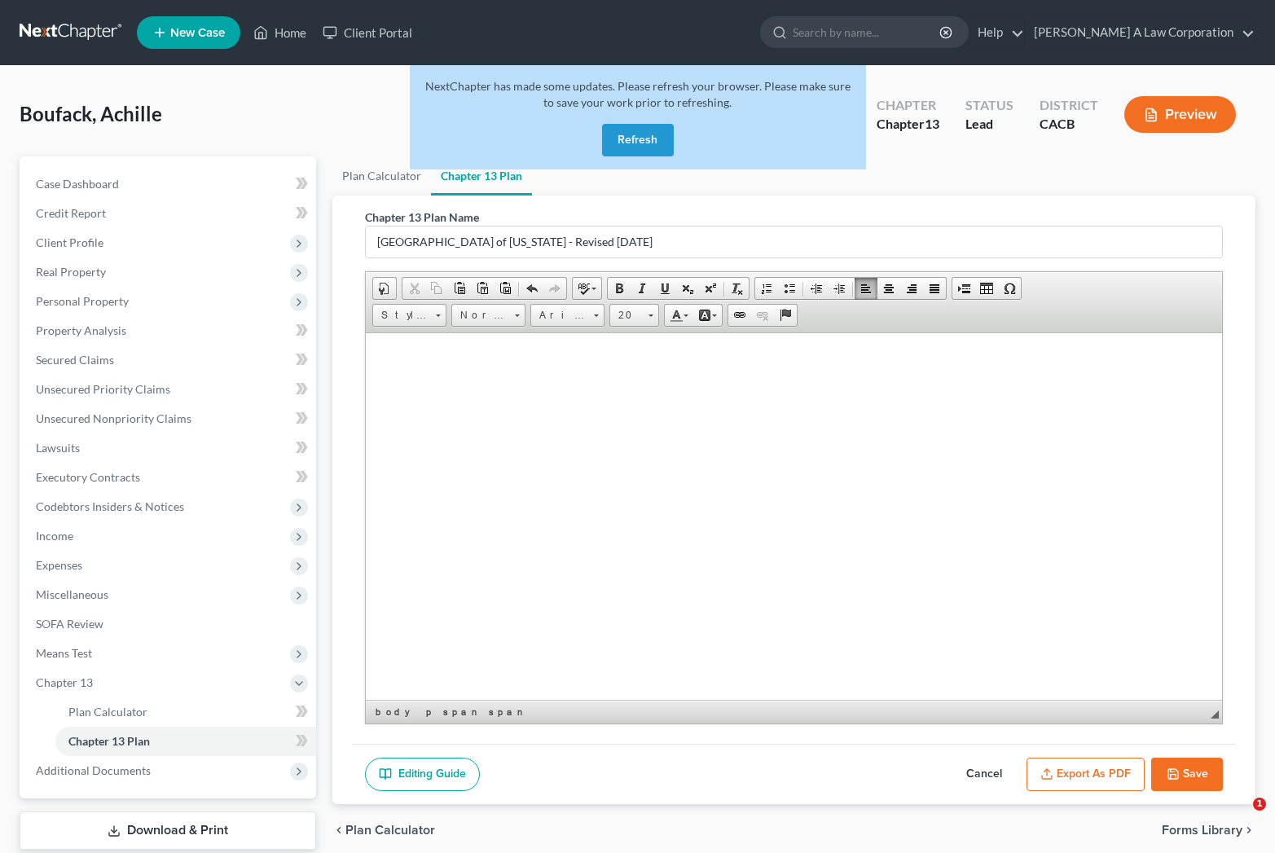  What do you see at coordinates (422, 775) in the screenshot?
I see `a: Editing Guide` at bounding box center [422, 775].